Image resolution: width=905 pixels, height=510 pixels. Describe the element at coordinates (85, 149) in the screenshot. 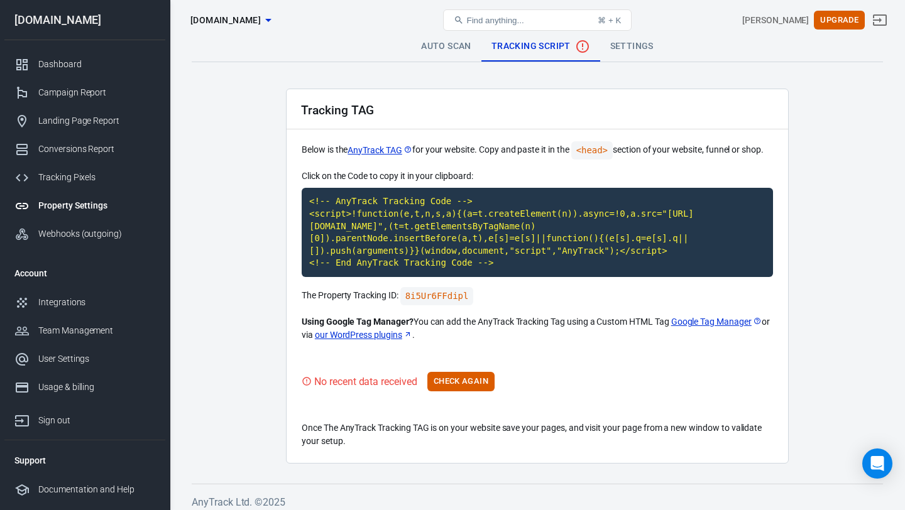

I see `a: Conversions Report` at that location.